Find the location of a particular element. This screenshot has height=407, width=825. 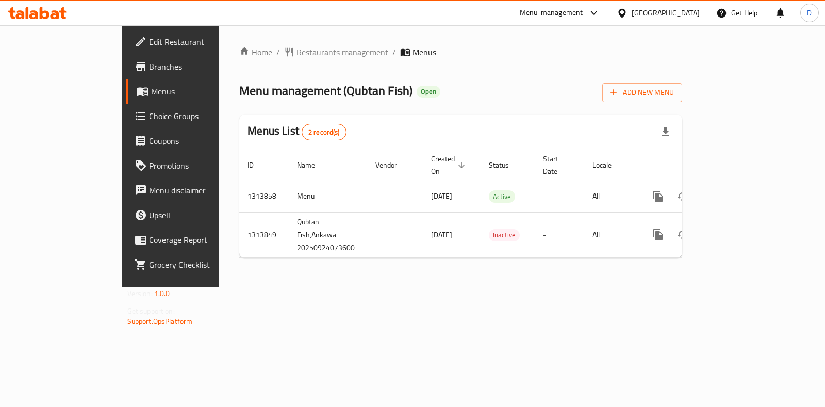

span: Grocery Checklist is located at coordinates (200, 265).